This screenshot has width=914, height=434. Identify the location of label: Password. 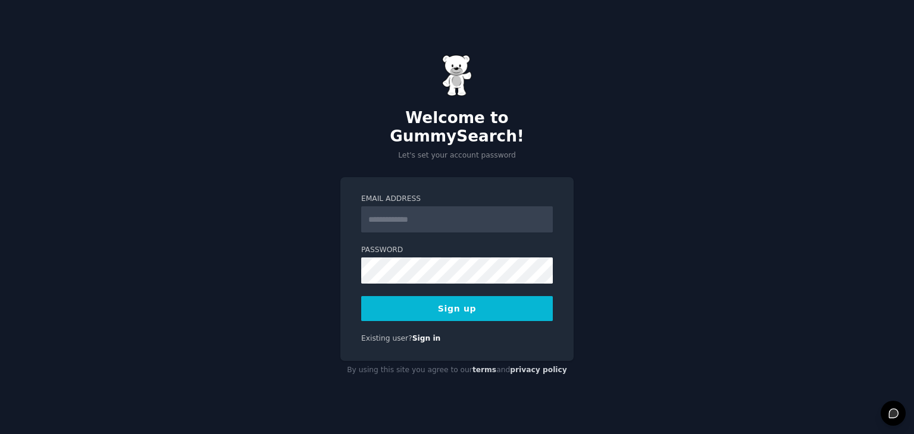
(457, 251).